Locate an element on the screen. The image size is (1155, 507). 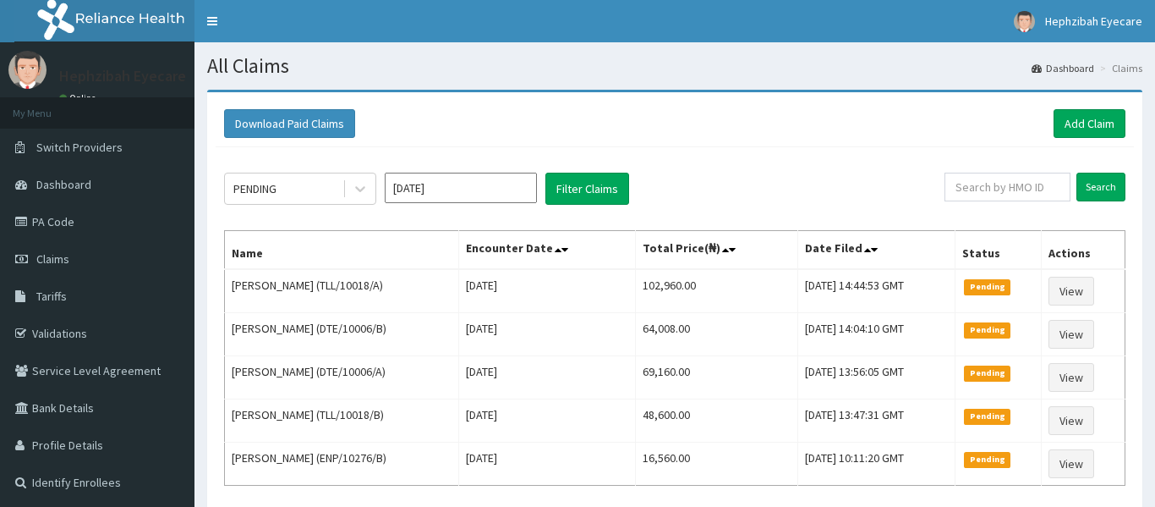
input: Search by HMO ID is located at coordinates (1007, 187).